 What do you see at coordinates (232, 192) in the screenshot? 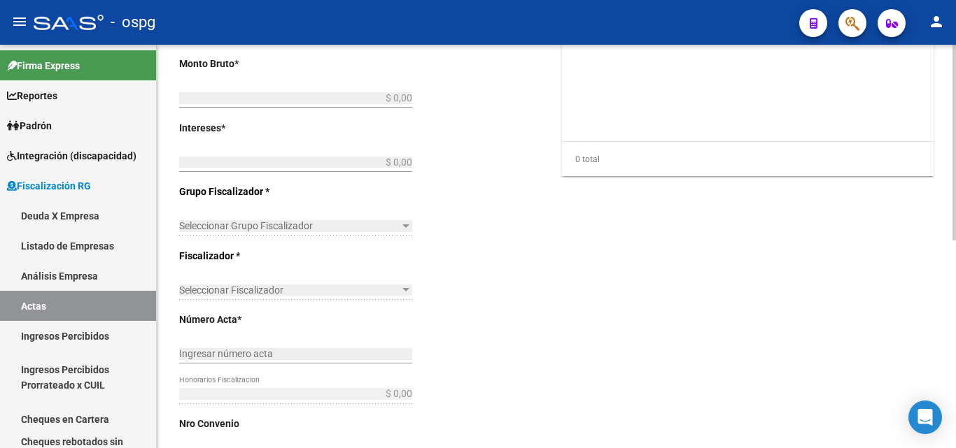
I see `p: Grupo Fiscalizador *` at bounding box center [232, 192].